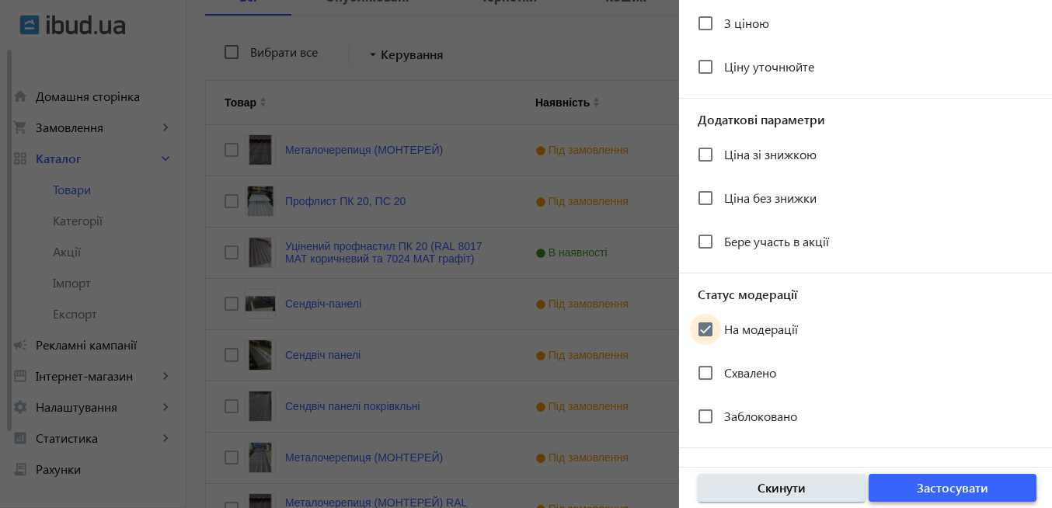  Describe the element at coordinates (769, 66) in the screenshot. I see `span: Ціну уточнюйте` at that location.